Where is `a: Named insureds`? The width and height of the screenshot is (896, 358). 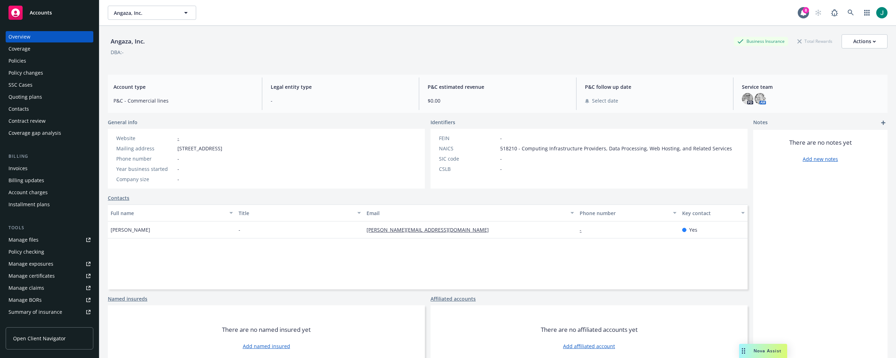 a: Named insureds is located at coordinates (128, 298).